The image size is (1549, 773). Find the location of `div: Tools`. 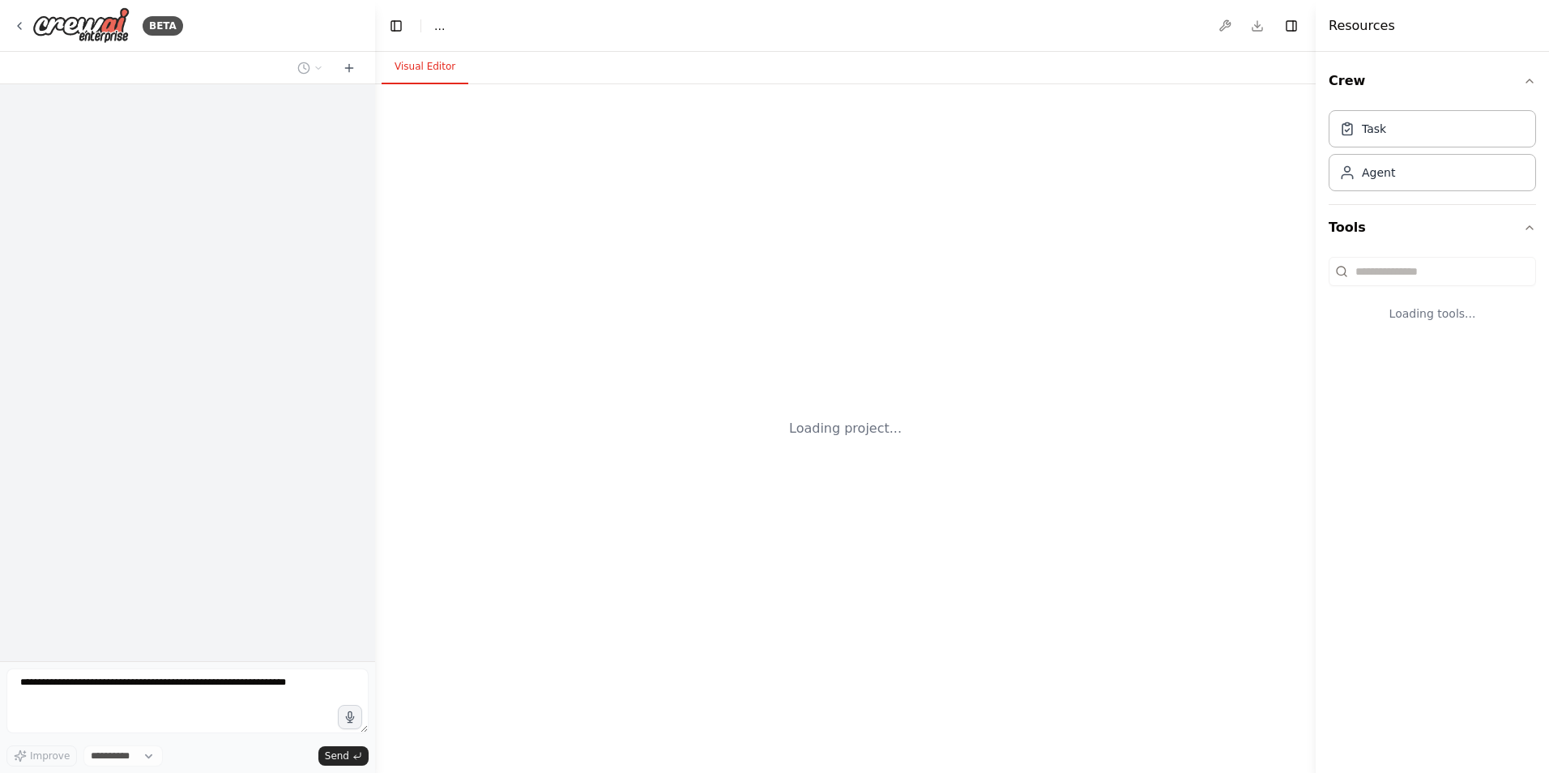

div: Tools is located at coordinates (1433, 299).